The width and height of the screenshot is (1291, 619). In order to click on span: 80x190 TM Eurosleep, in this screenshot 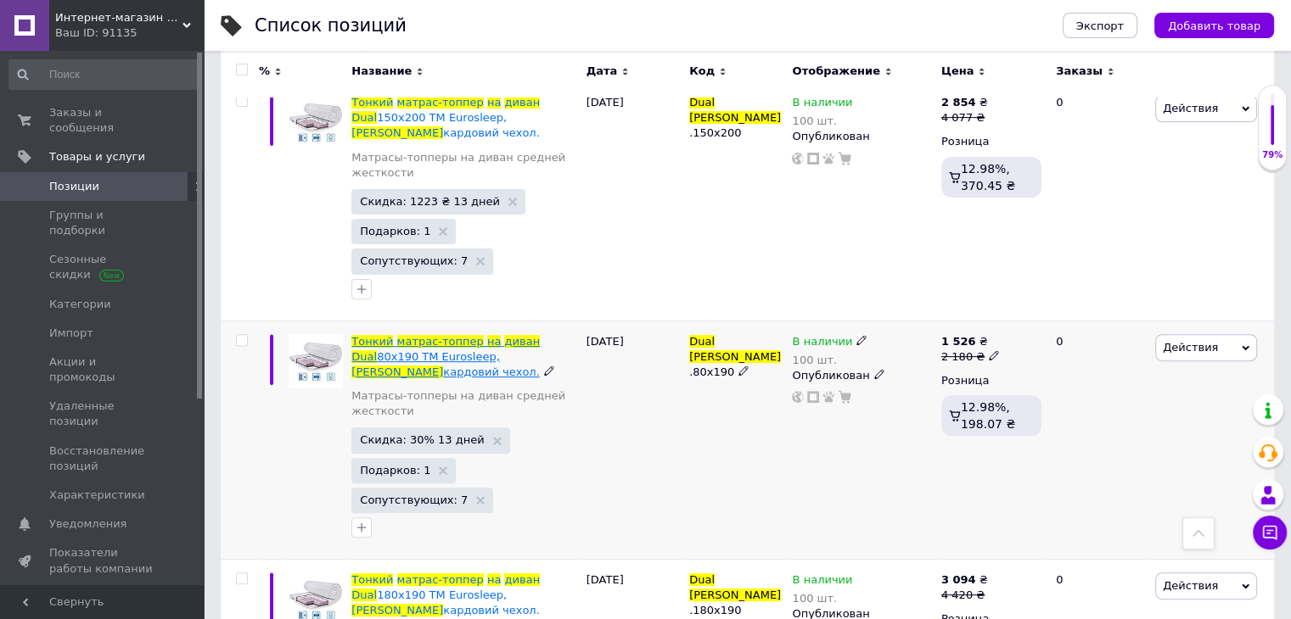, I will do `click(438, 356)`.